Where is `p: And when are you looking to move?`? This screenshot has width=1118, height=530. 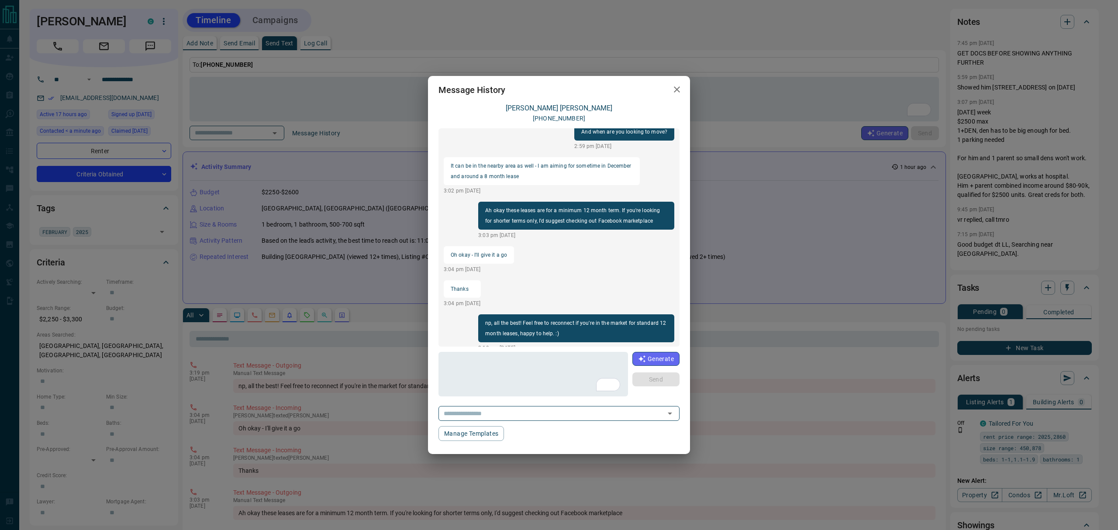
p: And when are you looking to move? is located at coordinates (624, 132).